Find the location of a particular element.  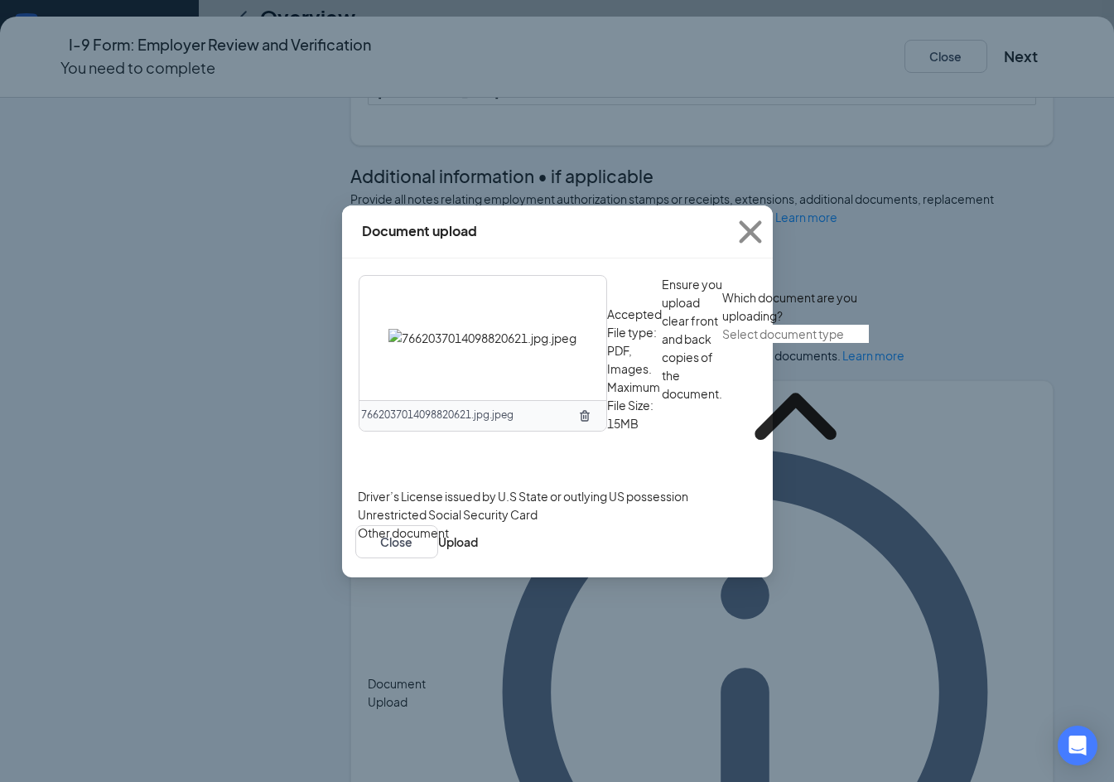

span: Ensure you upload clear front and back copies of the document. is located at coordinates (692, 382).